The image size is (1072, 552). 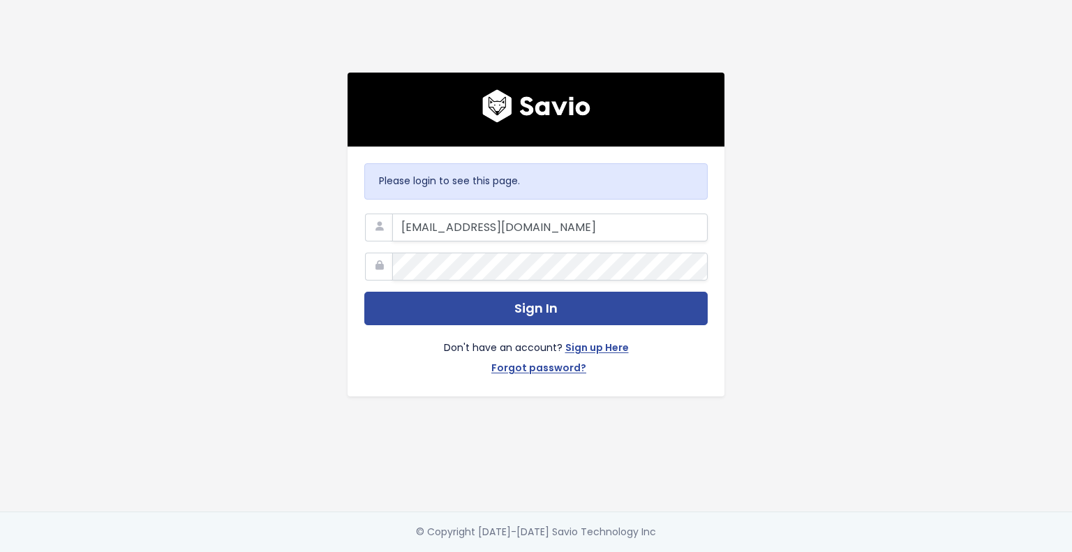 I want to click on input: Your Work Email Address, so click(x=550, y=227).